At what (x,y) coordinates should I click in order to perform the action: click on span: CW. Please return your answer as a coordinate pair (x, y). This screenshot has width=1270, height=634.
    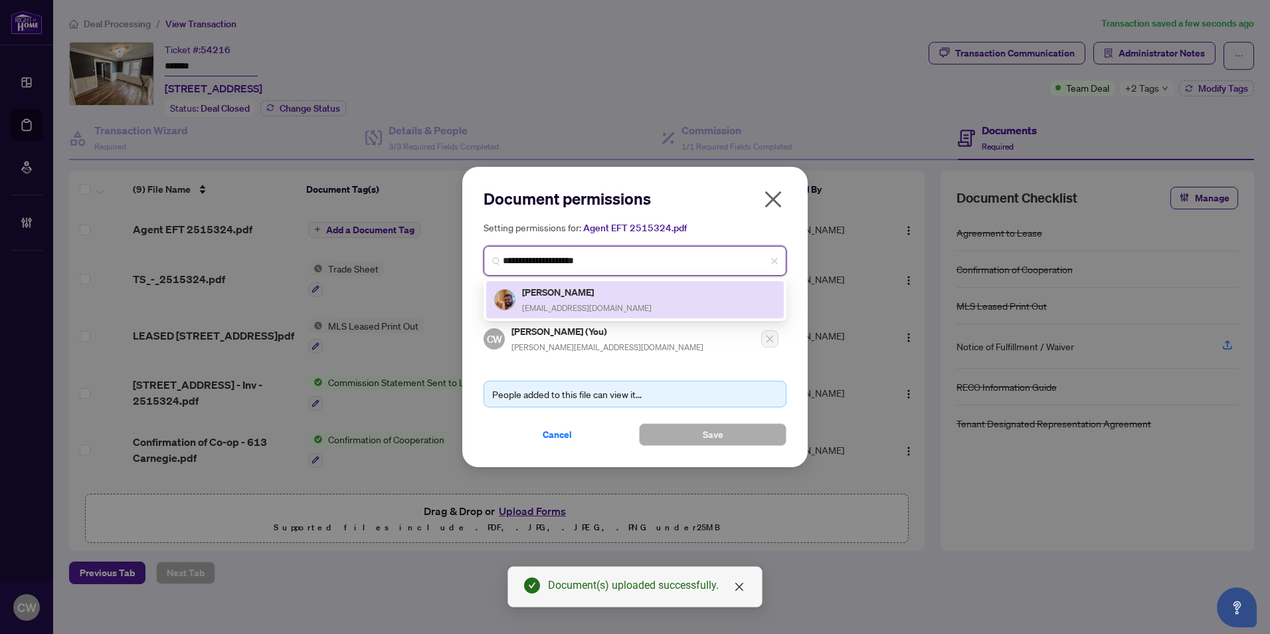
    Looking at the image, I should click on (494, 338).